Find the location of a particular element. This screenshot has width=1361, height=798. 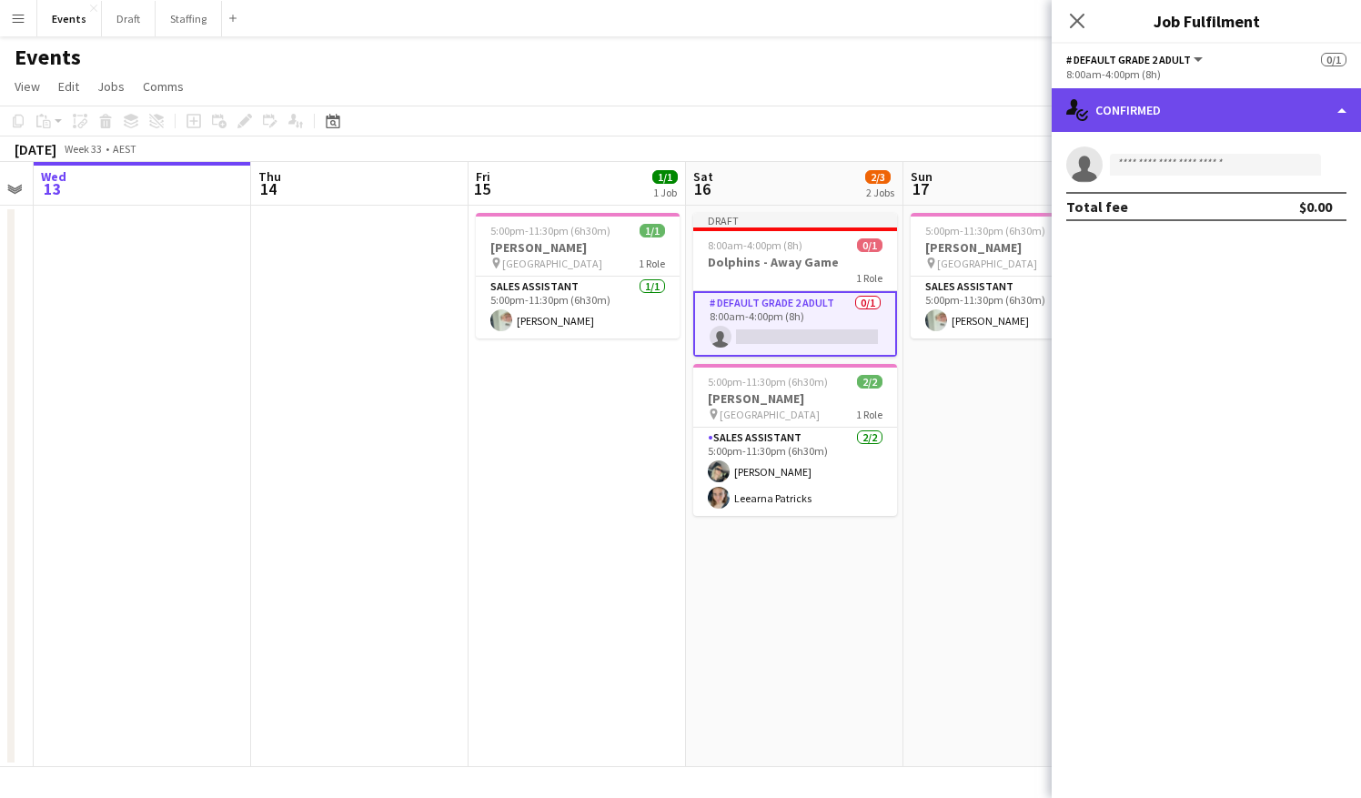

span: Jobs is located at coordinates (111, 86).